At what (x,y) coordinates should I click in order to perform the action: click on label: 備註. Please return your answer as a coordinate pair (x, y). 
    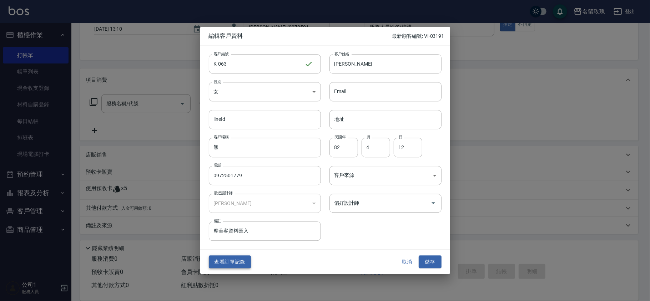
    Looking at the image, I should click on (217, 221).